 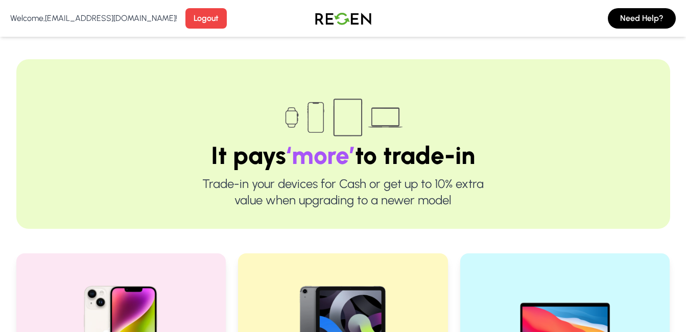 I want to click on button: Need Help?, so click(x=641, y=18).